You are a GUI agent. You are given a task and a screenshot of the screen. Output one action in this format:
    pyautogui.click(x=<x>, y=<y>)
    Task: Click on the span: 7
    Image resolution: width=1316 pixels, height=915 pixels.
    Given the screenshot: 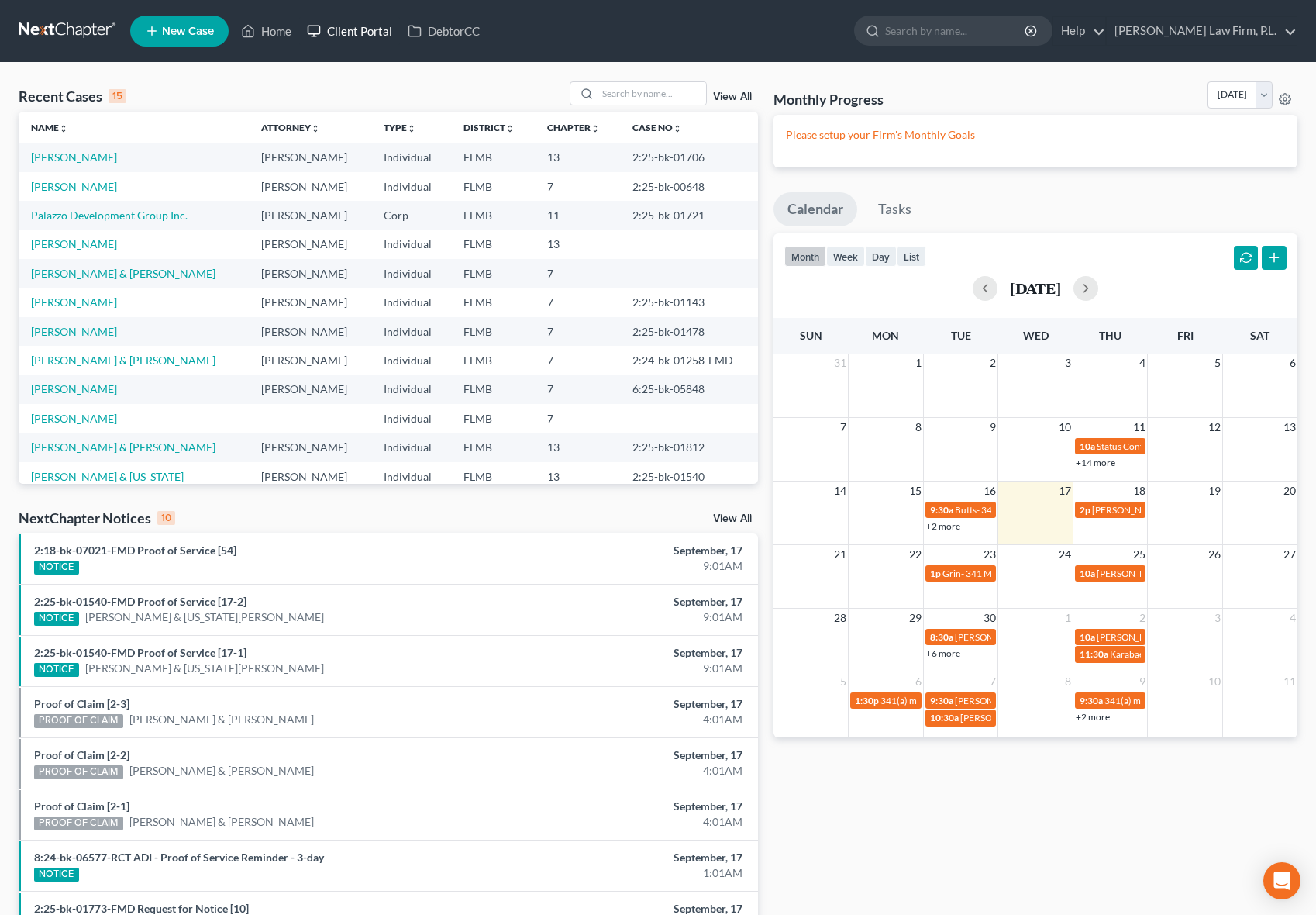 What is the action you would take?
    pyautogui.click(x=993, y=682)
    